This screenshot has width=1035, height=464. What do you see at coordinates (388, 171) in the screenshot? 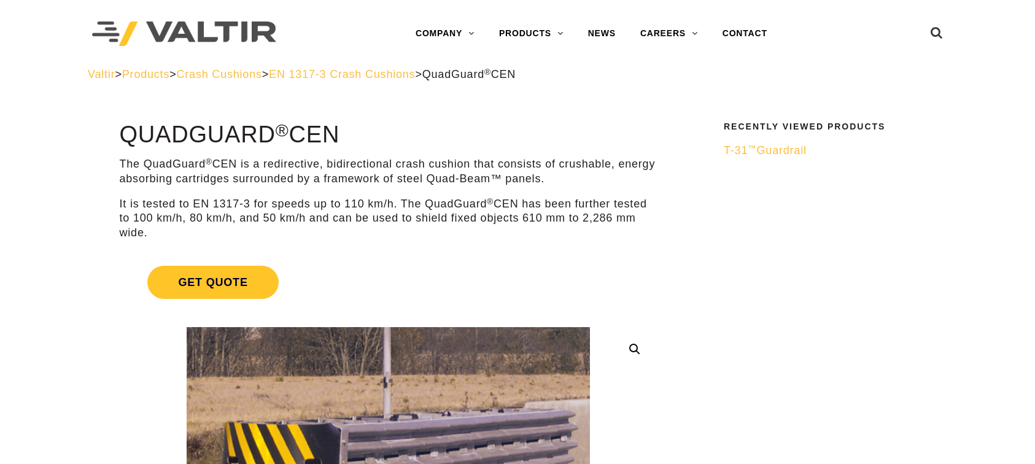
I see `p: The QuadGuard CEN is a redirective, bidirectional crash cushion that consists of crushable, energ...` at bounding box center [388, 171].